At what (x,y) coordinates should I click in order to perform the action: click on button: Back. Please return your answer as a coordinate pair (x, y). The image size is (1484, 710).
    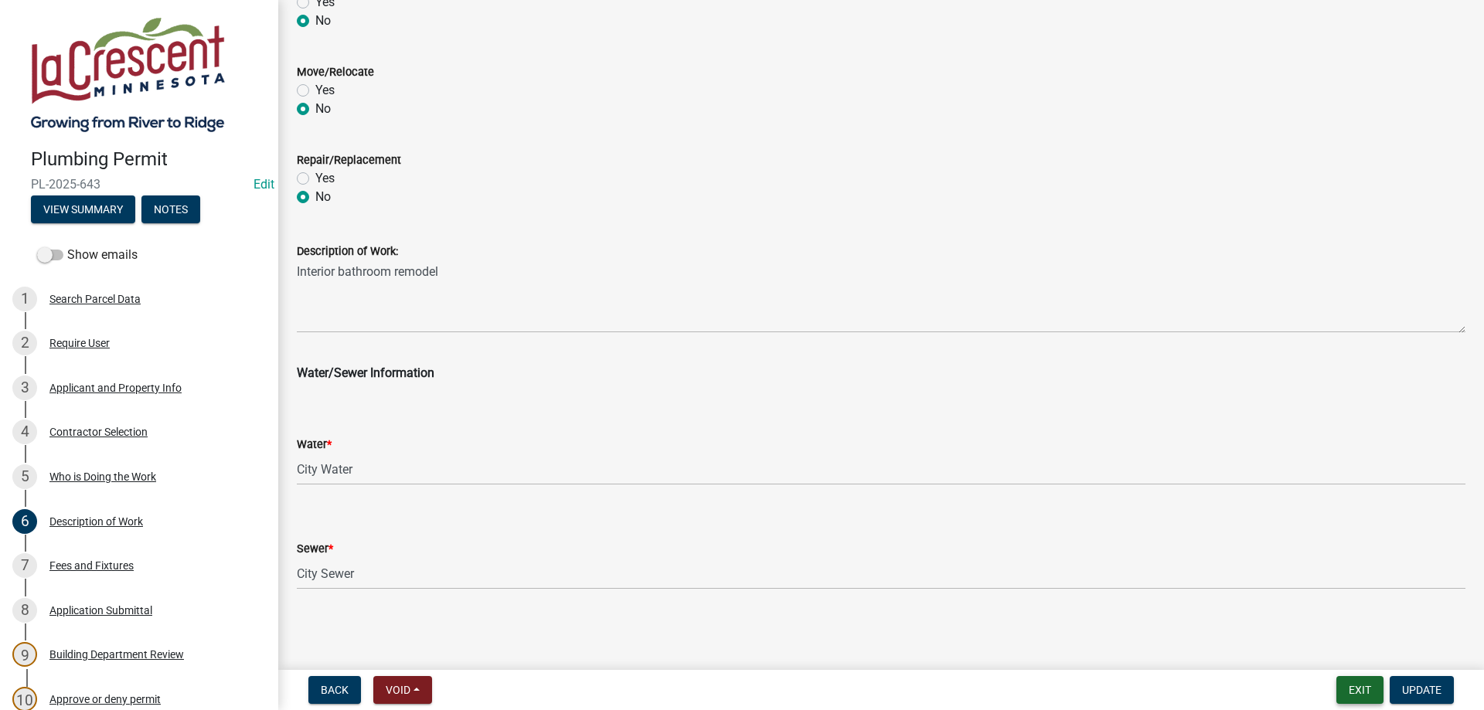
    Looking at the image, I should click on (335, 690).